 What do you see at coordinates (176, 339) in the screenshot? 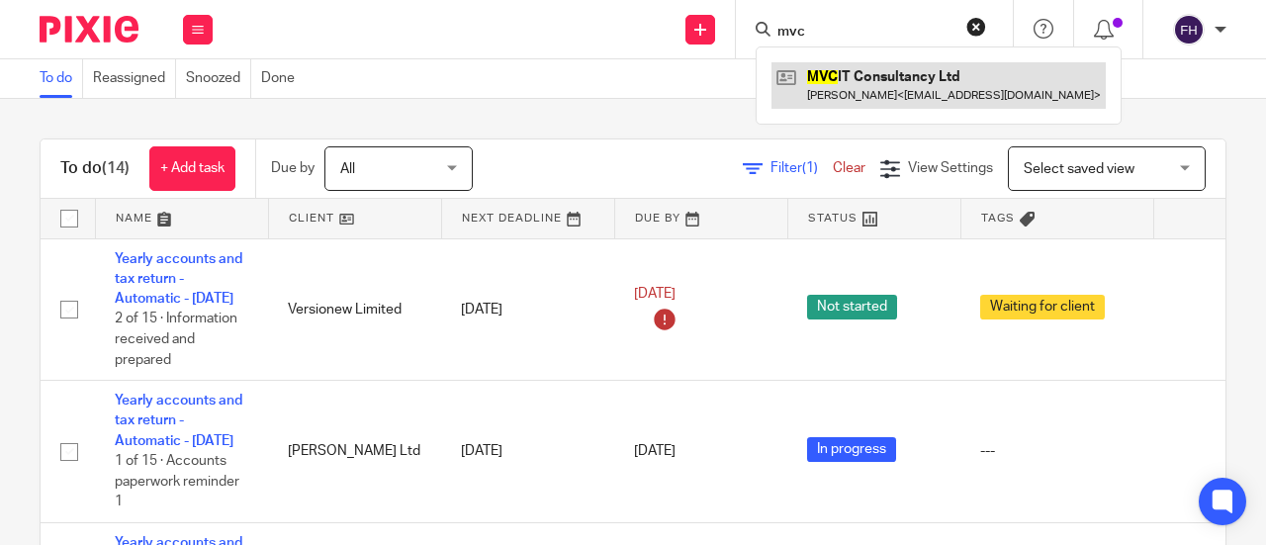
I see `span: 2 of 15 · Information received and prepared` at bounding box center [176, 339].